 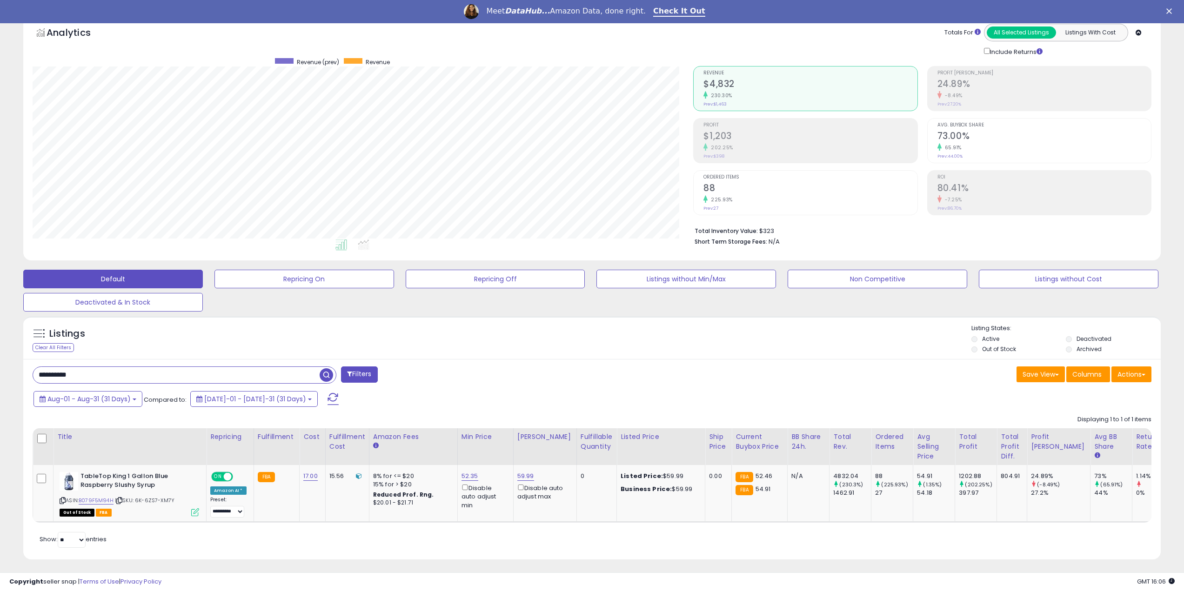 What do you see at coordinates (543, 492) in the screenshot?
I see `div: Disable auto adjust max` at bounding box center [543, 492].